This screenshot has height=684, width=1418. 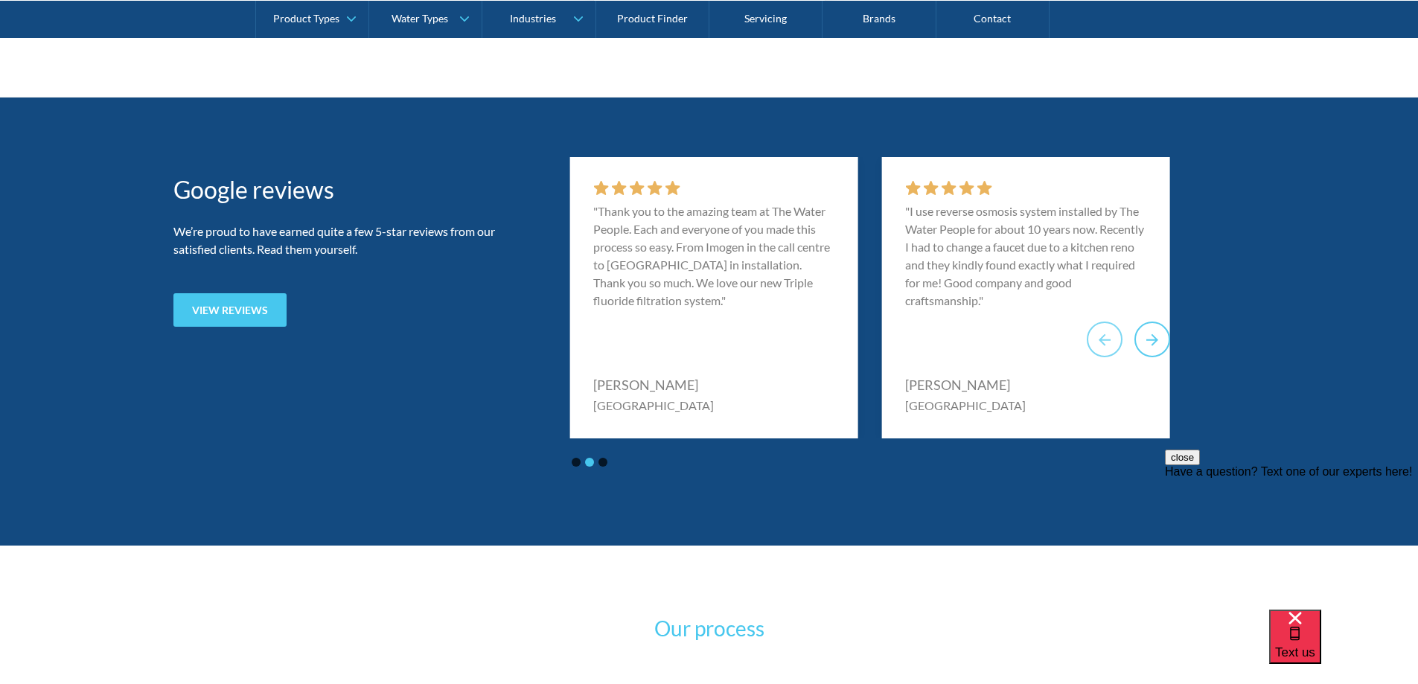 What do you see at coordinates (1104, 339) in the screenshot?
I see `button: Previous slide` at bounding box center [1104, 339].